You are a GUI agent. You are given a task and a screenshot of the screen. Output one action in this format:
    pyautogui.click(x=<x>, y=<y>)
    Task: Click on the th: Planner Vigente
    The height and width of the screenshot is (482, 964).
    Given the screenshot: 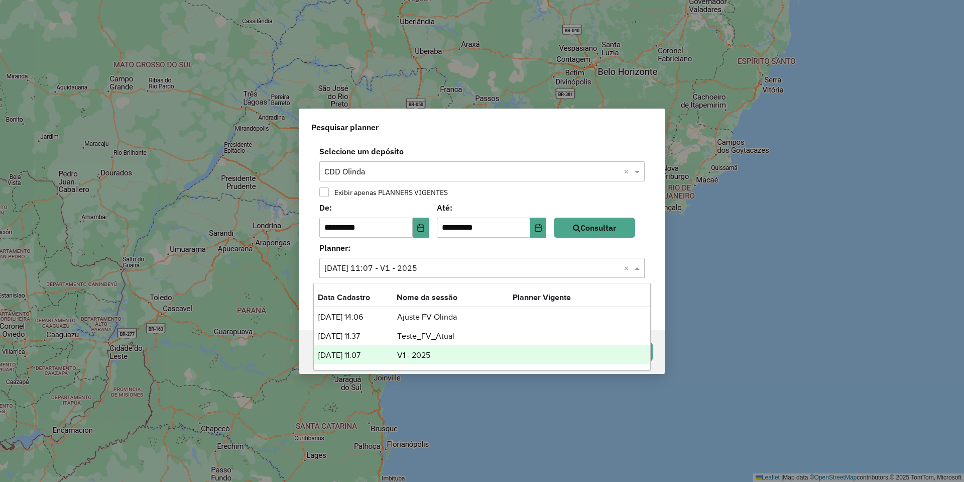 What is the action you would take?
    pyautogui.click(x=542, y=297)
    